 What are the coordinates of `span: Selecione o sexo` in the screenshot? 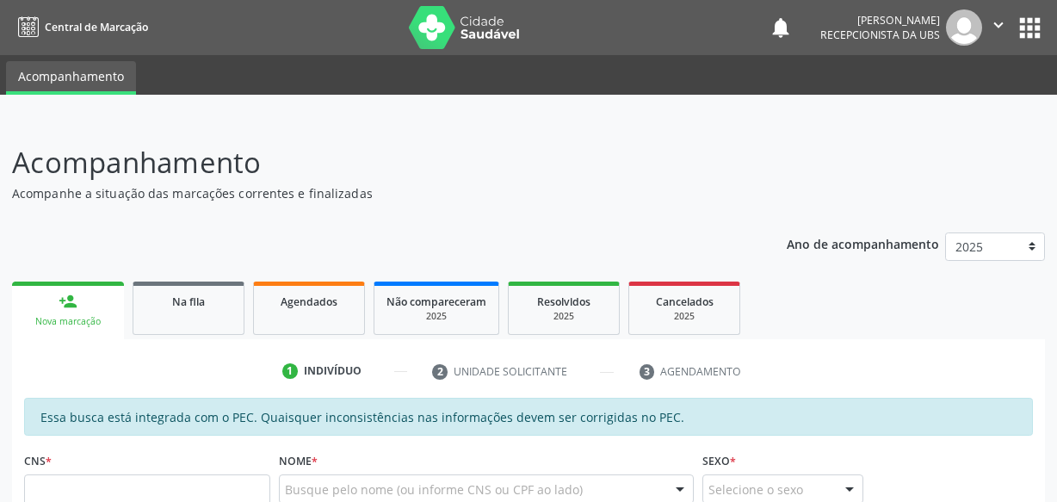 It's located at (756, 489).